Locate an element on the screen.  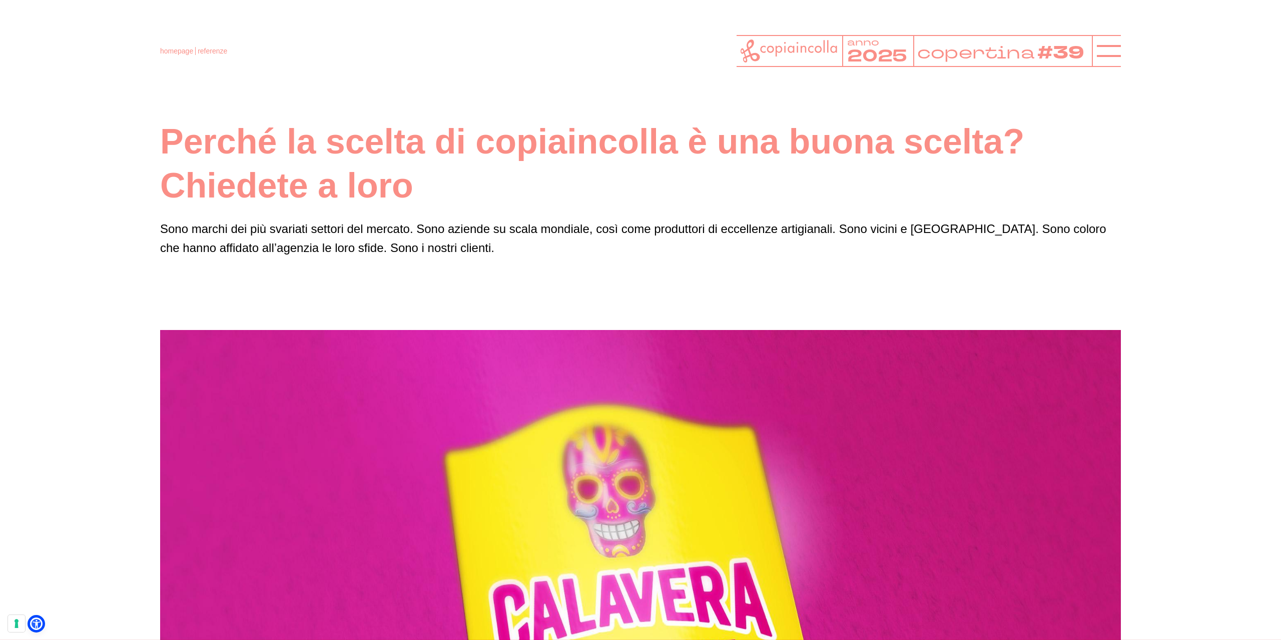
a: Open Accessibility Menu is located at coordinates (36, 624).